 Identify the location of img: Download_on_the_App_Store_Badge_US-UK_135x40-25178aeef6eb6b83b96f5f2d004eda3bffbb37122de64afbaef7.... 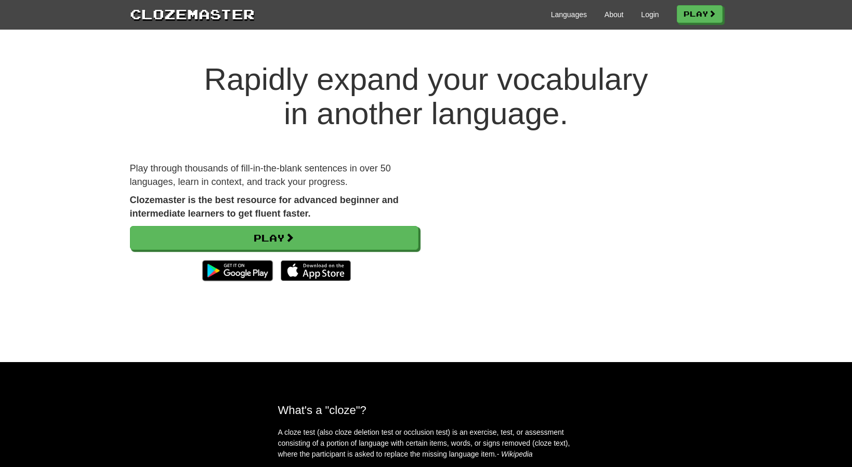
(316, 271).